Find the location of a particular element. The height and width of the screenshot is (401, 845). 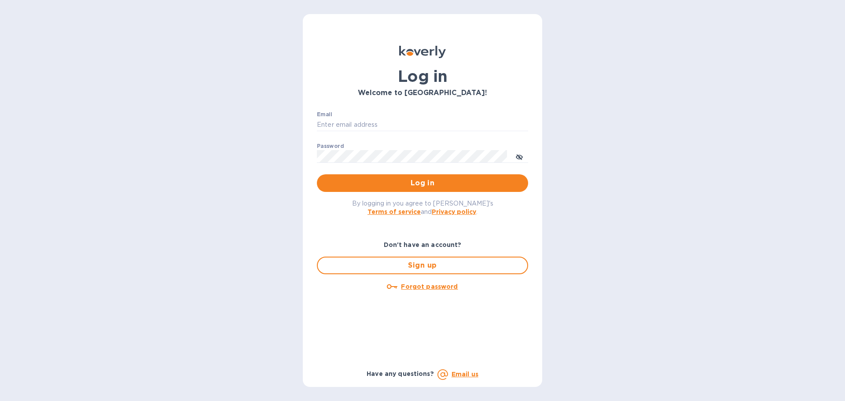

button: toggle password visibility is located at coordinates (519, 156).